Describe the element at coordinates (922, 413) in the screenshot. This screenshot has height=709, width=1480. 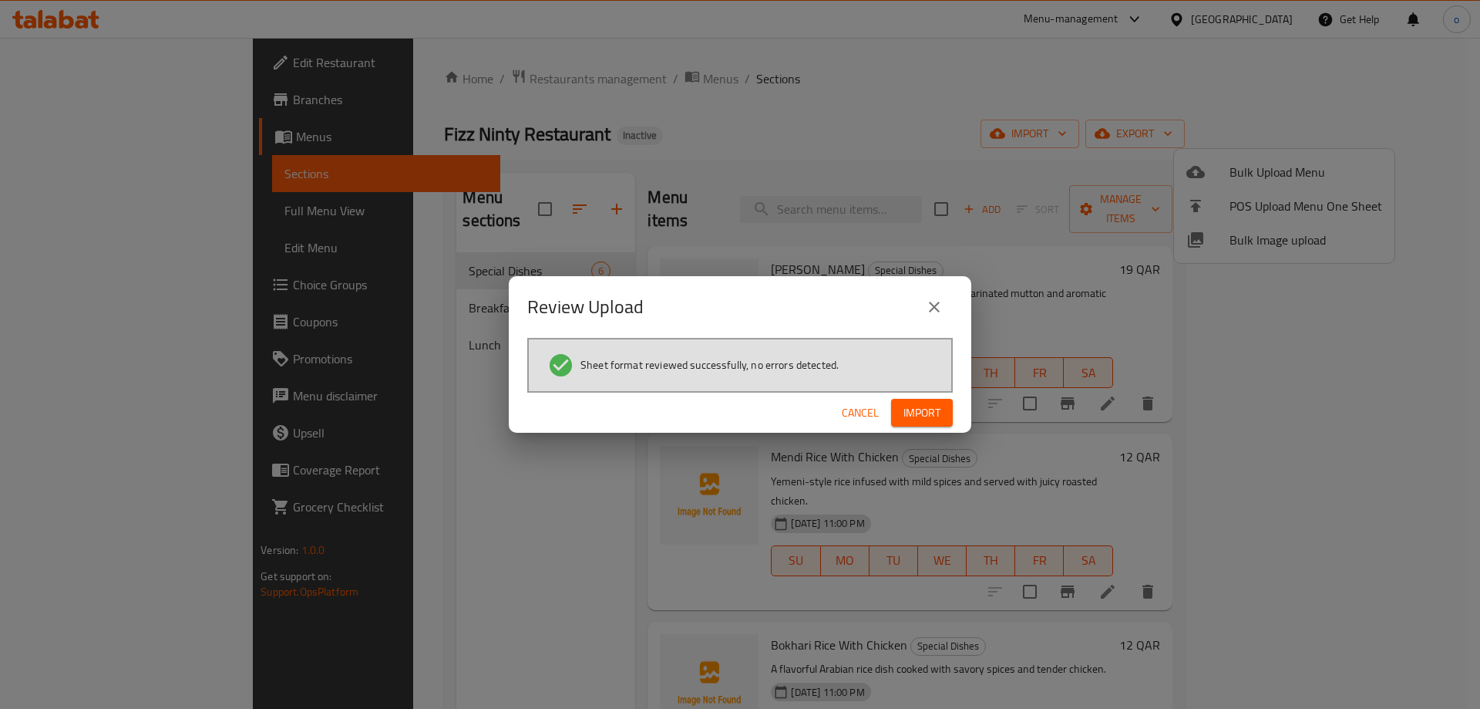
I see `span: Import` at that location.